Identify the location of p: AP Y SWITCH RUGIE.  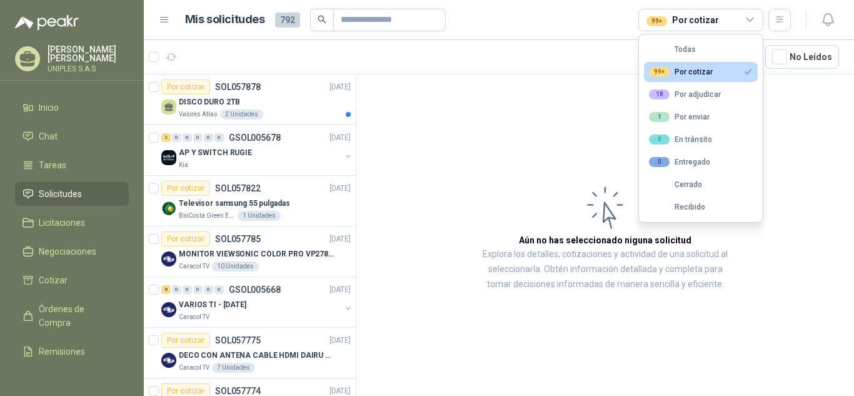
(215, 153).